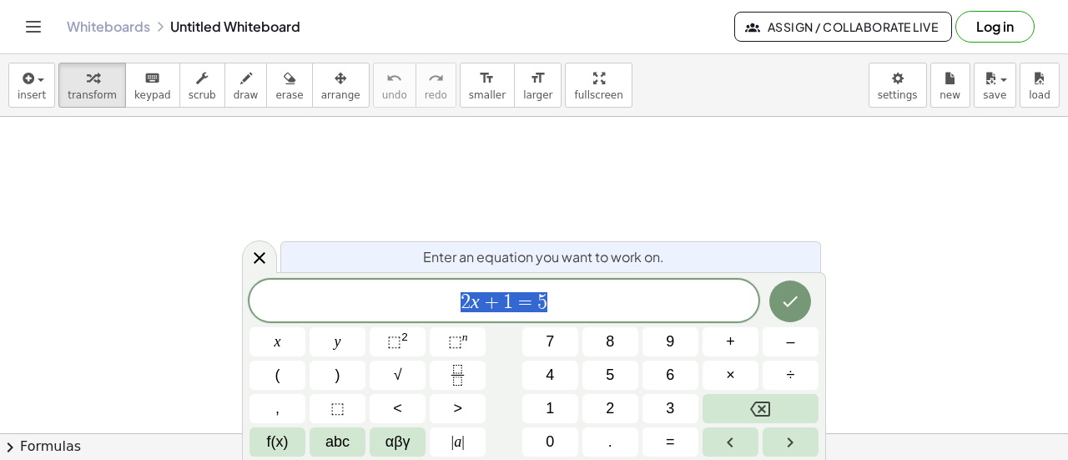 The width and height of the screenshot is (1068, 460). I want to click on a: Whiteboards, so click(108, 27).